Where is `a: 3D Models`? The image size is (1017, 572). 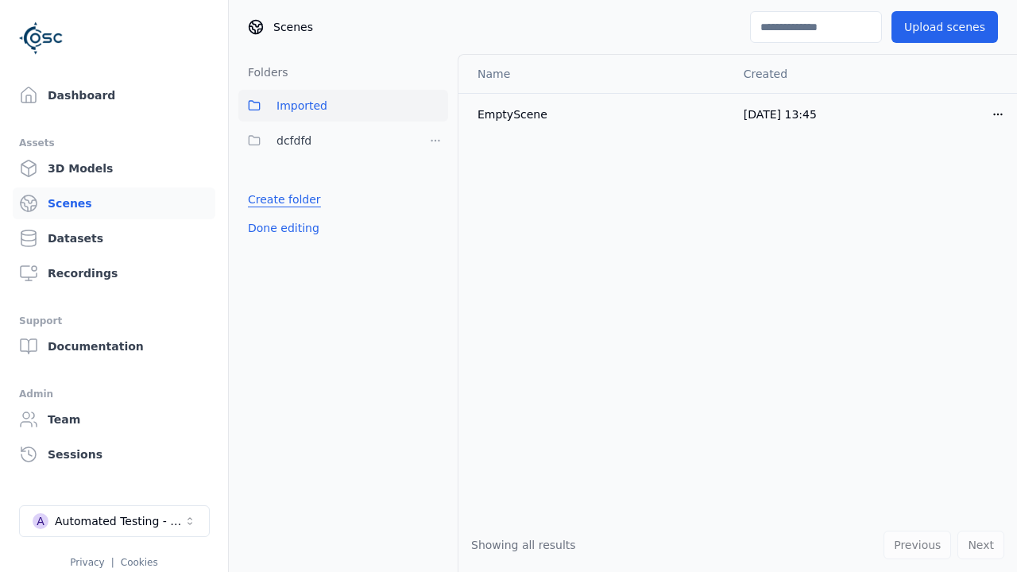
a: 3D Models is located at coordinates (114, 168).